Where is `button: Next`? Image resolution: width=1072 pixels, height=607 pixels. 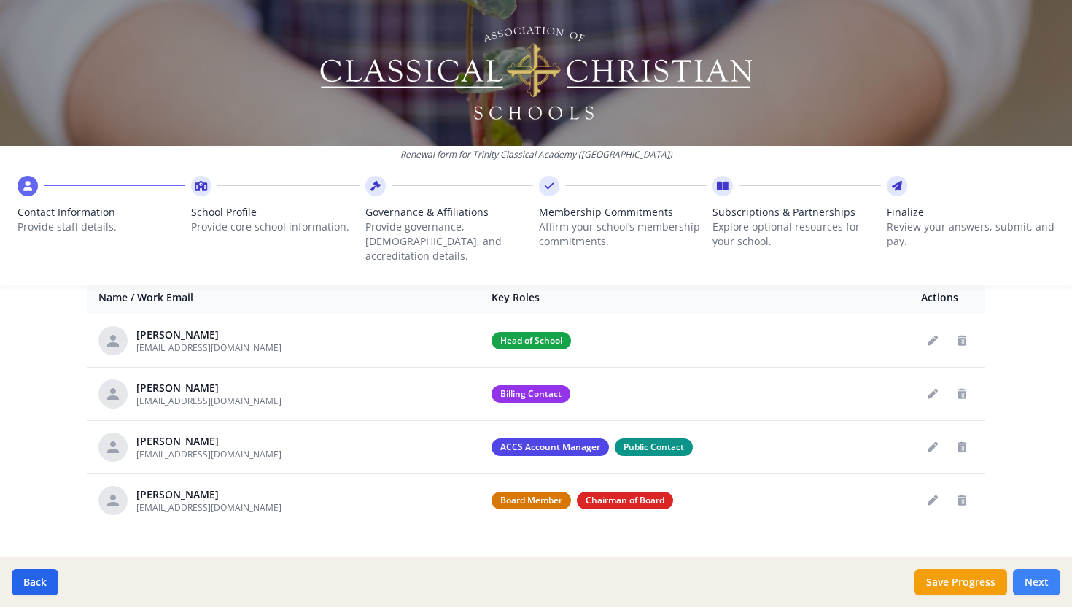
button: Next is located at coordinates (1036, 582).